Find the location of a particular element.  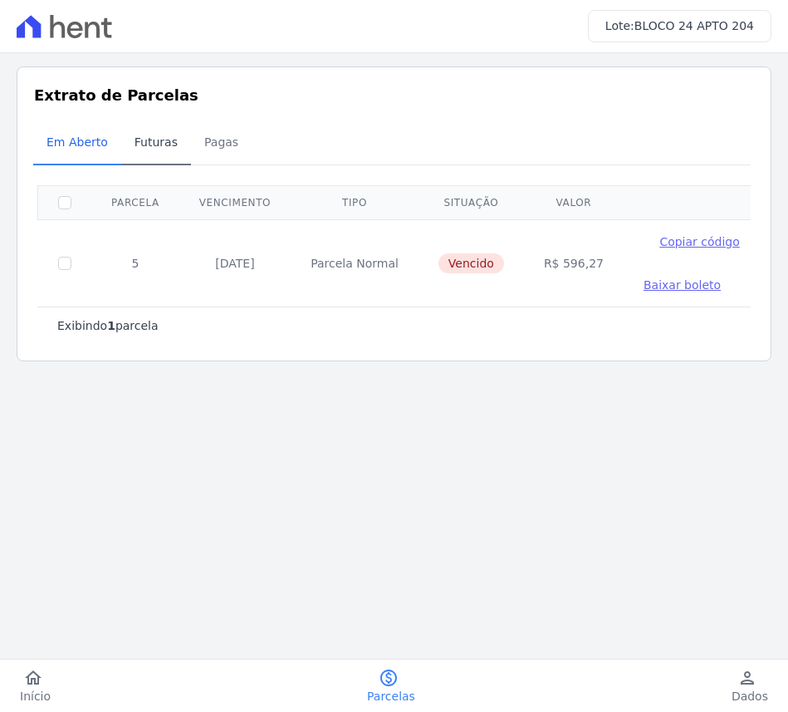

p: Exibindo parcela is located at coordinates (108, 325).